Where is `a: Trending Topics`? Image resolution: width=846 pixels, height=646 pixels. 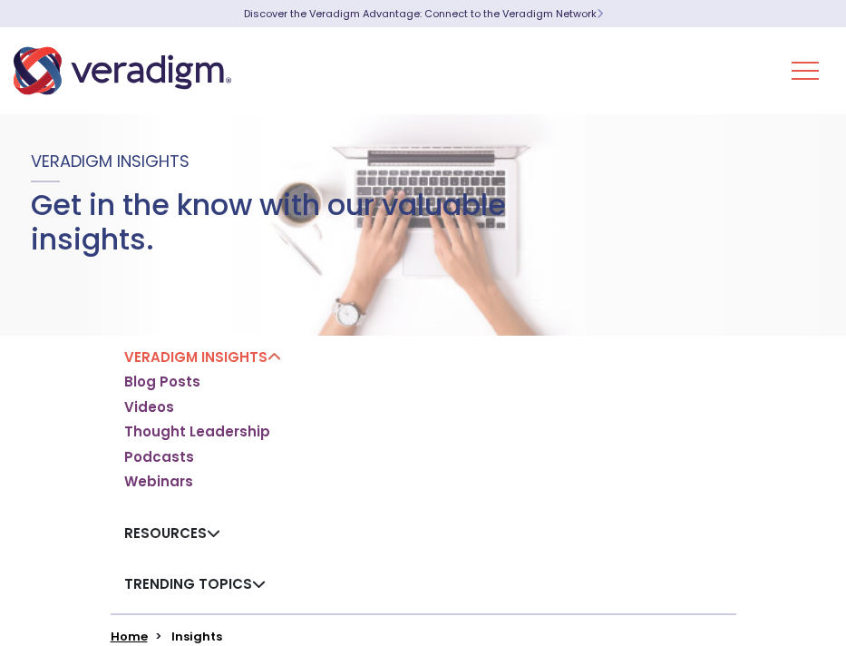
a: Trending Topics is located at coordinates (195, 583).